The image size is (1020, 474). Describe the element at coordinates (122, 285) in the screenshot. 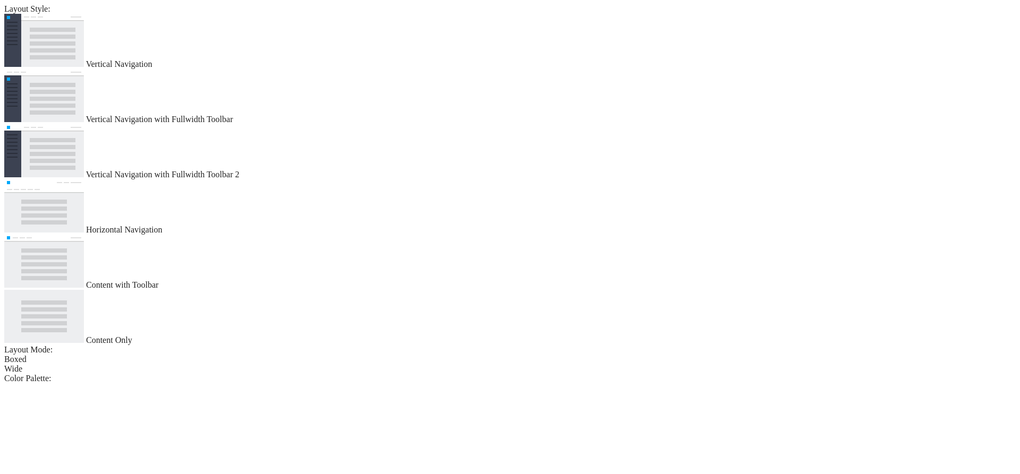

I see `span: Content with Toolbar` at that location.